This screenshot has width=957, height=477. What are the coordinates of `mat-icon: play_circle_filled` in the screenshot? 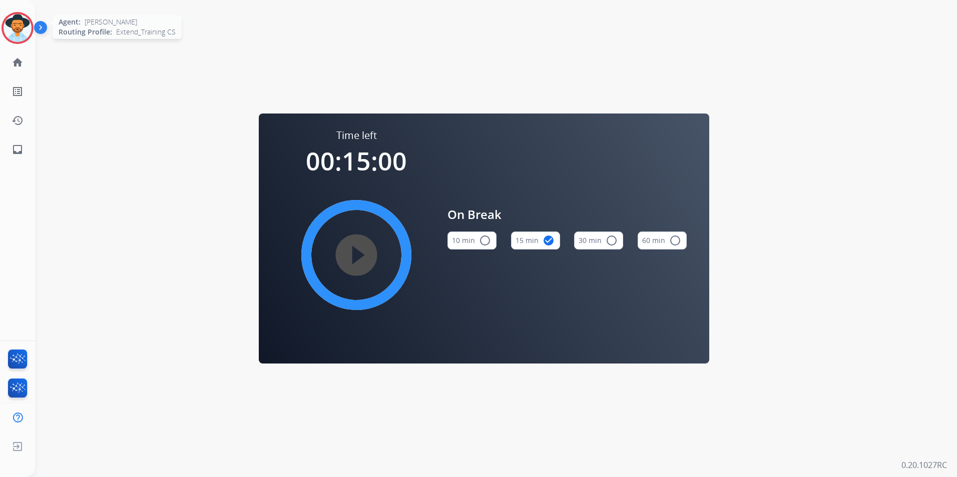 It's located at (356, 255).